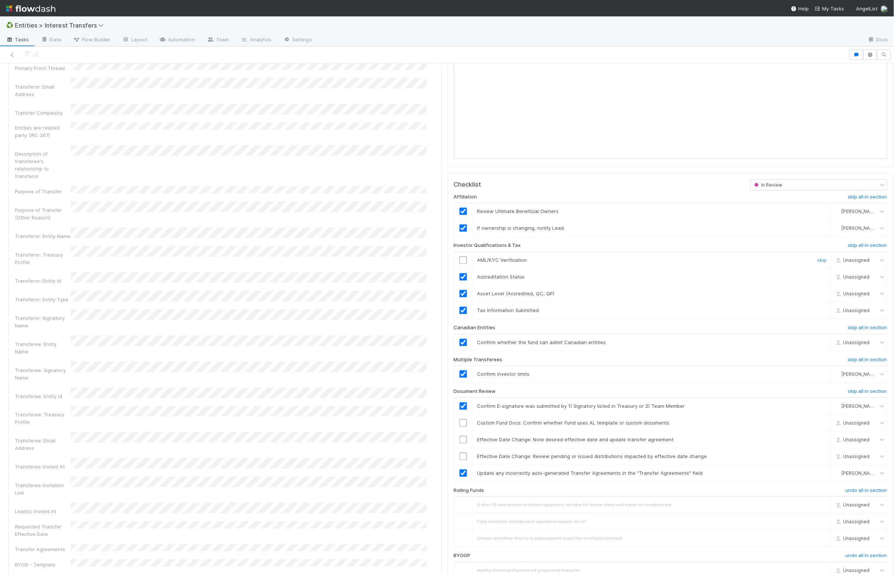 This screenshot has width=894, height=575. What do you see at coordinates (550, 538) in the screenshot?
I see `span: Check whether this is a subsequent transfer of rFund interest` at bounding box center [550, 538].